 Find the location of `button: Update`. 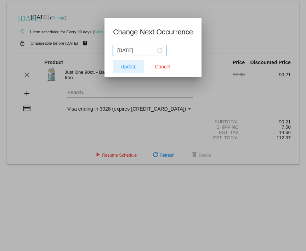

button: Update is located at coordinates (129, 67).